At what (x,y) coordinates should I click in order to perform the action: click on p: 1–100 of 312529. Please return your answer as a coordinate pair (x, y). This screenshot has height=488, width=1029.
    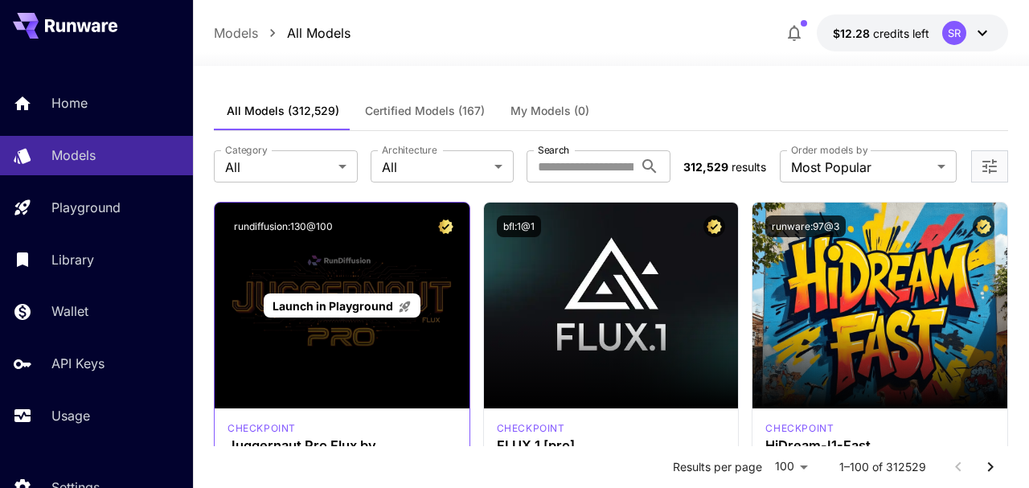
    Looking at the image, I should click on (883, 467).